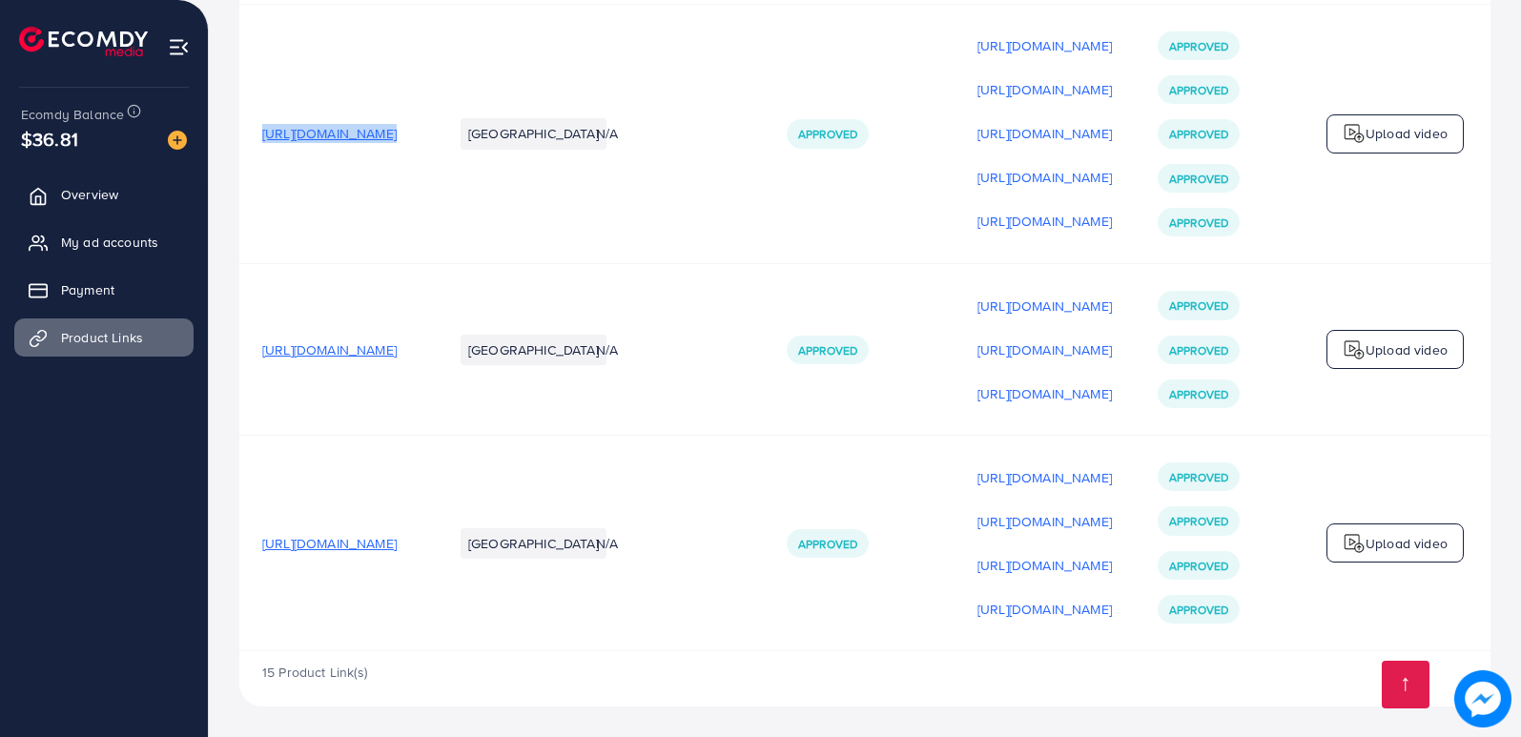 This screenshot has height=737, width=1521. Describe the element at coordinates (90, 195) in the screenshot. I see `span: Overview` at that location.